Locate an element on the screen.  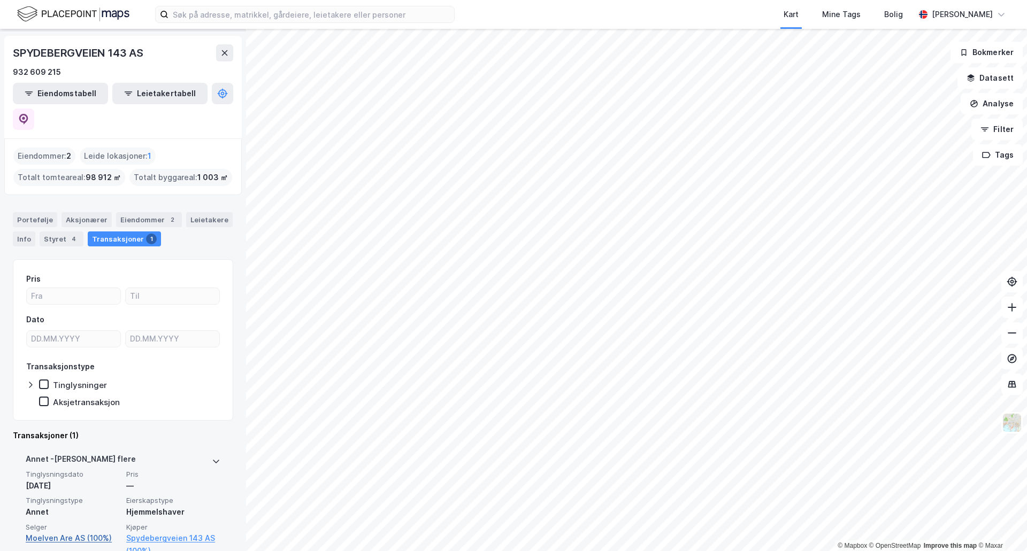
div: Pris is located at coordinates (33, 279).